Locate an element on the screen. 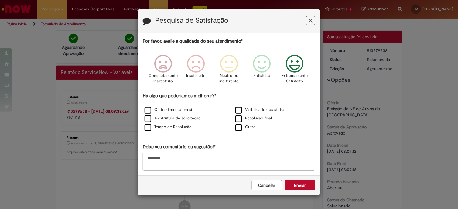 The image size is (458, 209). div: Extremamente Satisfeito is located at coordinates (295, 71).